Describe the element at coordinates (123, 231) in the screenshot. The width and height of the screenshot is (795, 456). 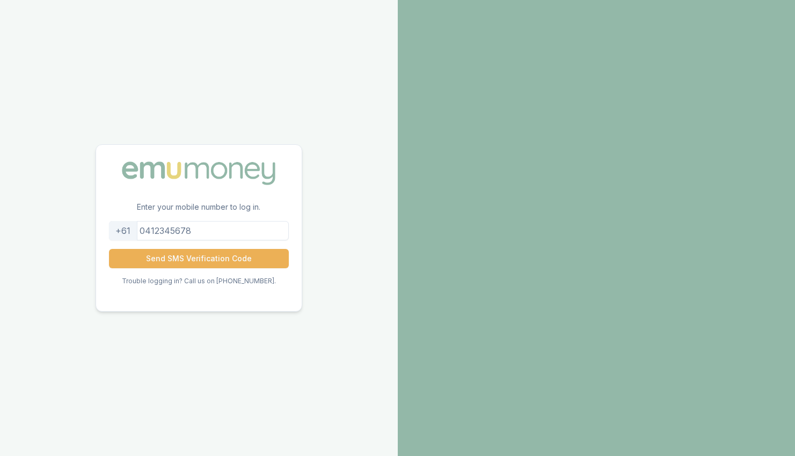
I see `div: +61` at that location.